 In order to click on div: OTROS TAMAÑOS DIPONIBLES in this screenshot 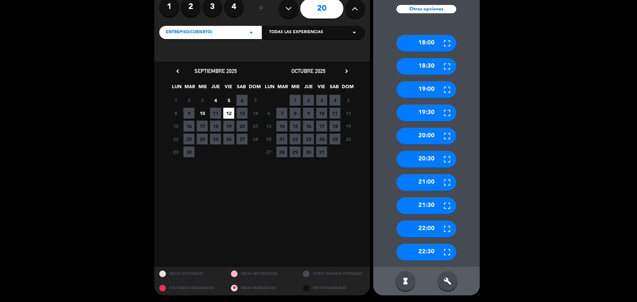, I will do `click(334, 274)`.